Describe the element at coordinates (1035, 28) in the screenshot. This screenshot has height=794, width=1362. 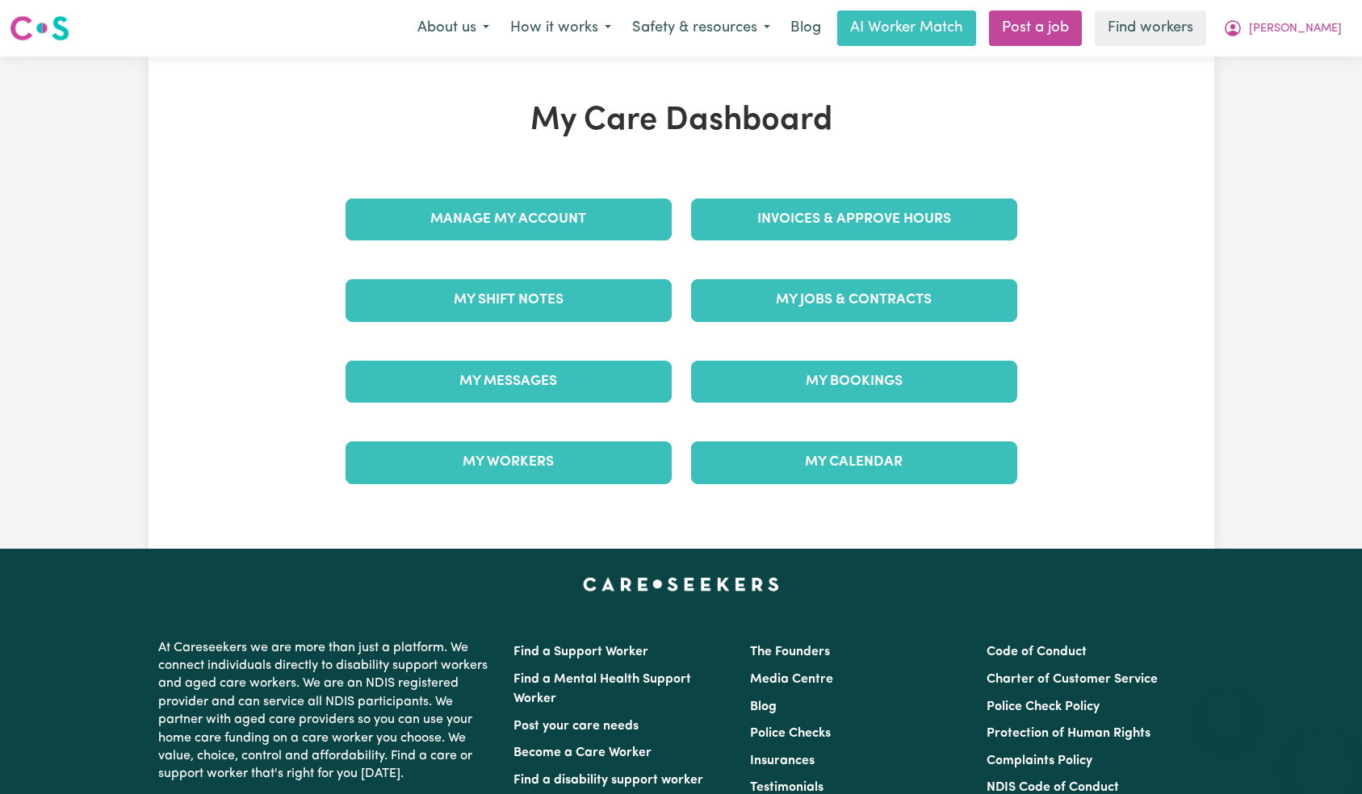
I see `a: Post a job` at that location.